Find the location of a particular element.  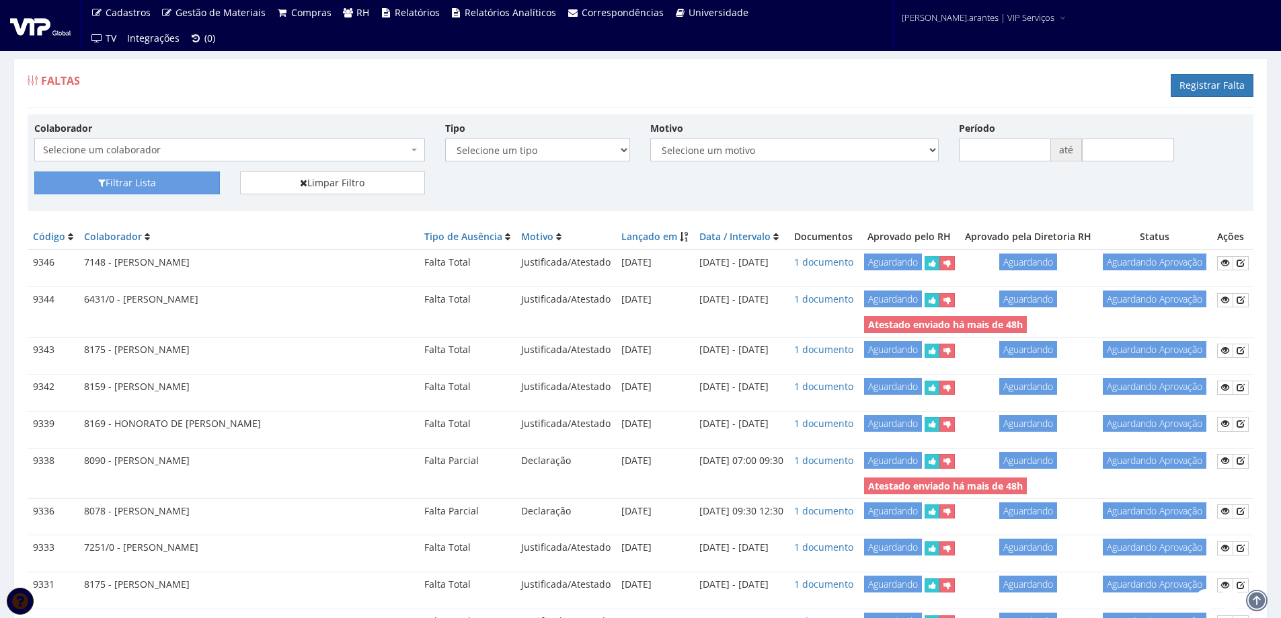

span: Relatórios Analíticos is located at coordinates (511, 12).